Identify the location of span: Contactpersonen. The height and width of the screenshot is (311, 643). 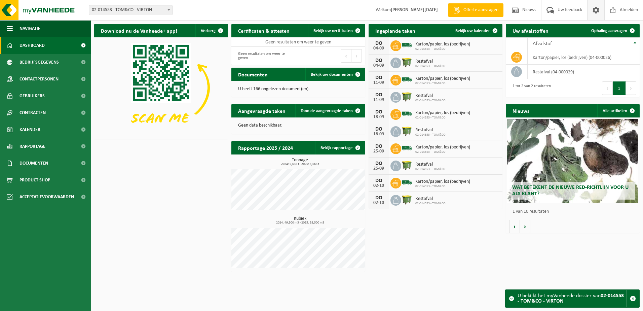
(39, 79).